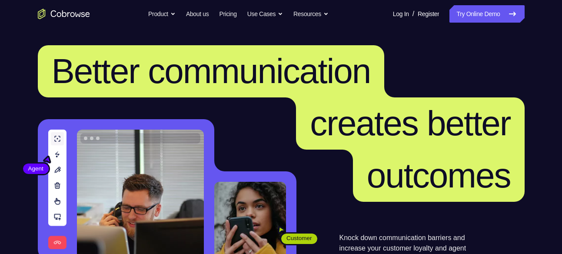  Describe the element at coordinates (228, 14) in the screenshot. I see `a: Pricing` at that location.